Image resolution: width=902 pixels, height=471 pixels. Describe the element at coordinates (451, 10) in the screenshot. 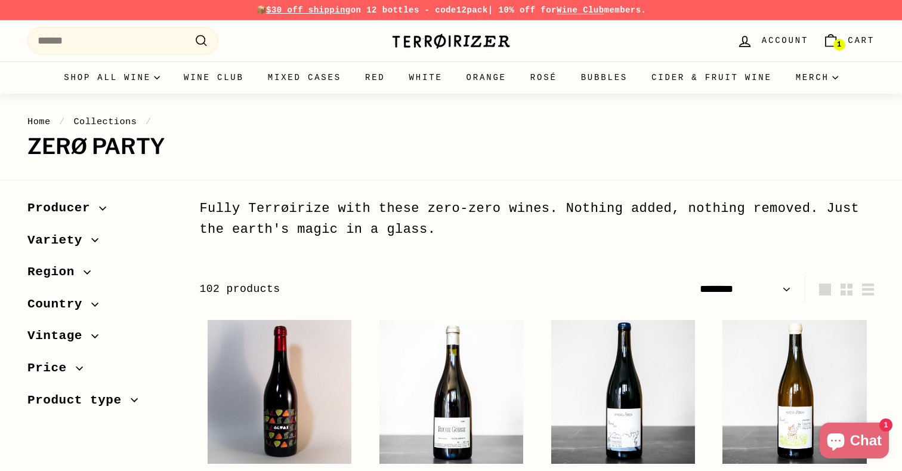

I see `p: 📦 on 12 bottles - code | 10% off for members.` at that location.